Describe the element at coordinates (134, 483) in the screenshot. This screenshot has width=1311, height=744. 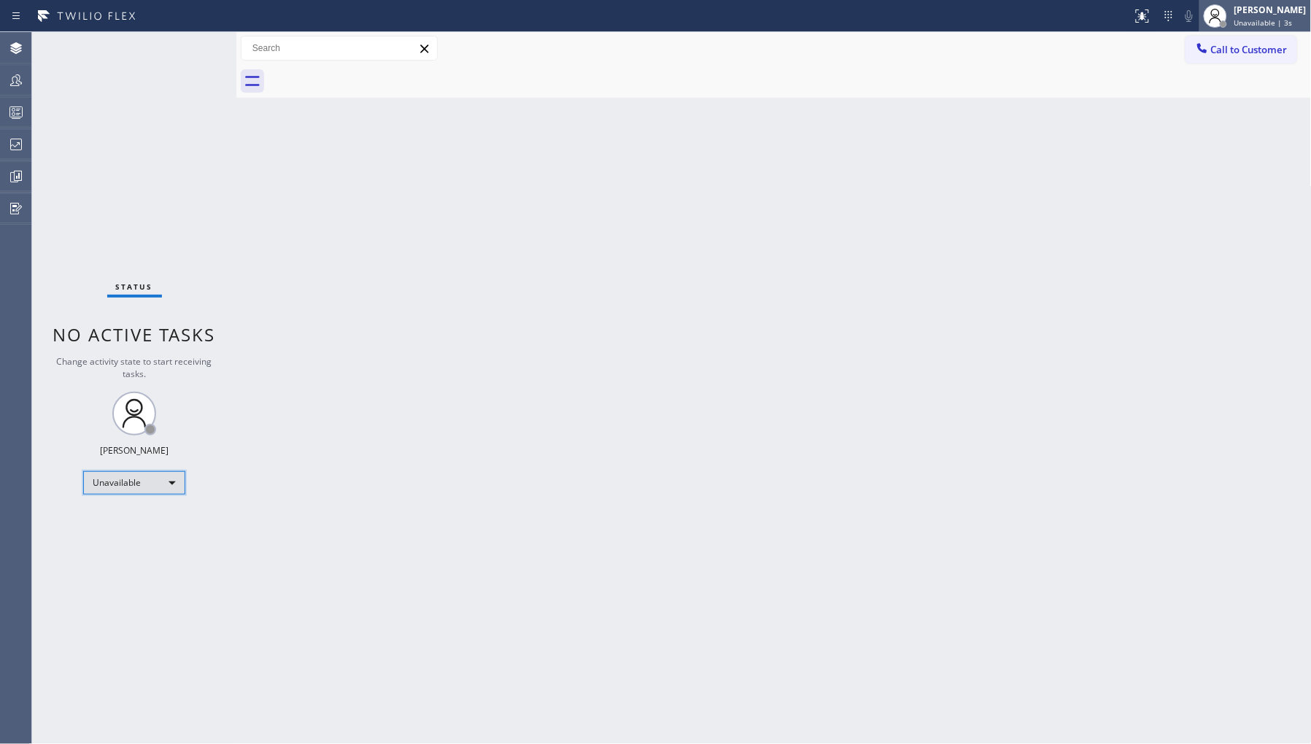
I see `div: Unavailable` at that location.